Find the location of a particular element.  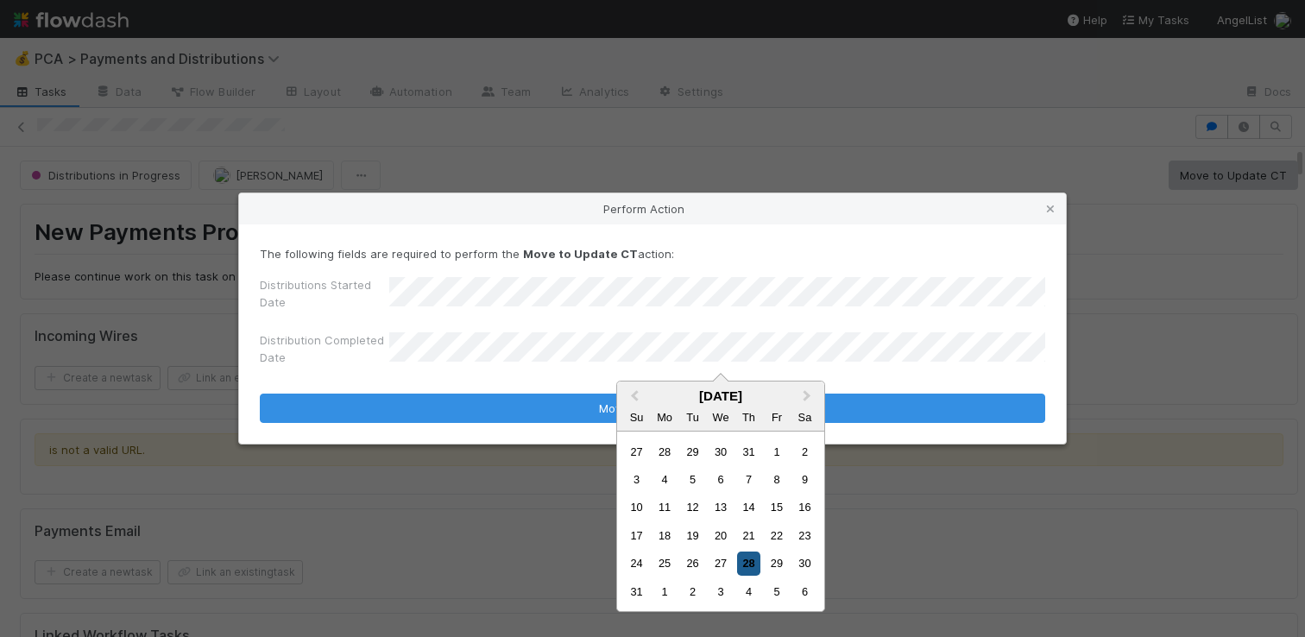

div: Choose Thursday, August 21st, 2025 is located at coordinates (748, 535).